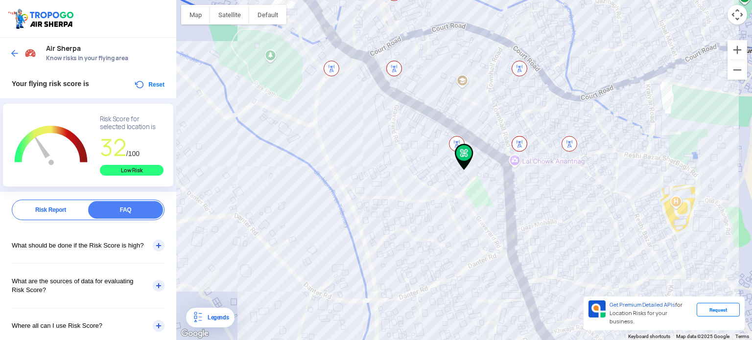  Describe the element at coordinates (216, 318) in the screenshot. I see `div: Legends` at that location.